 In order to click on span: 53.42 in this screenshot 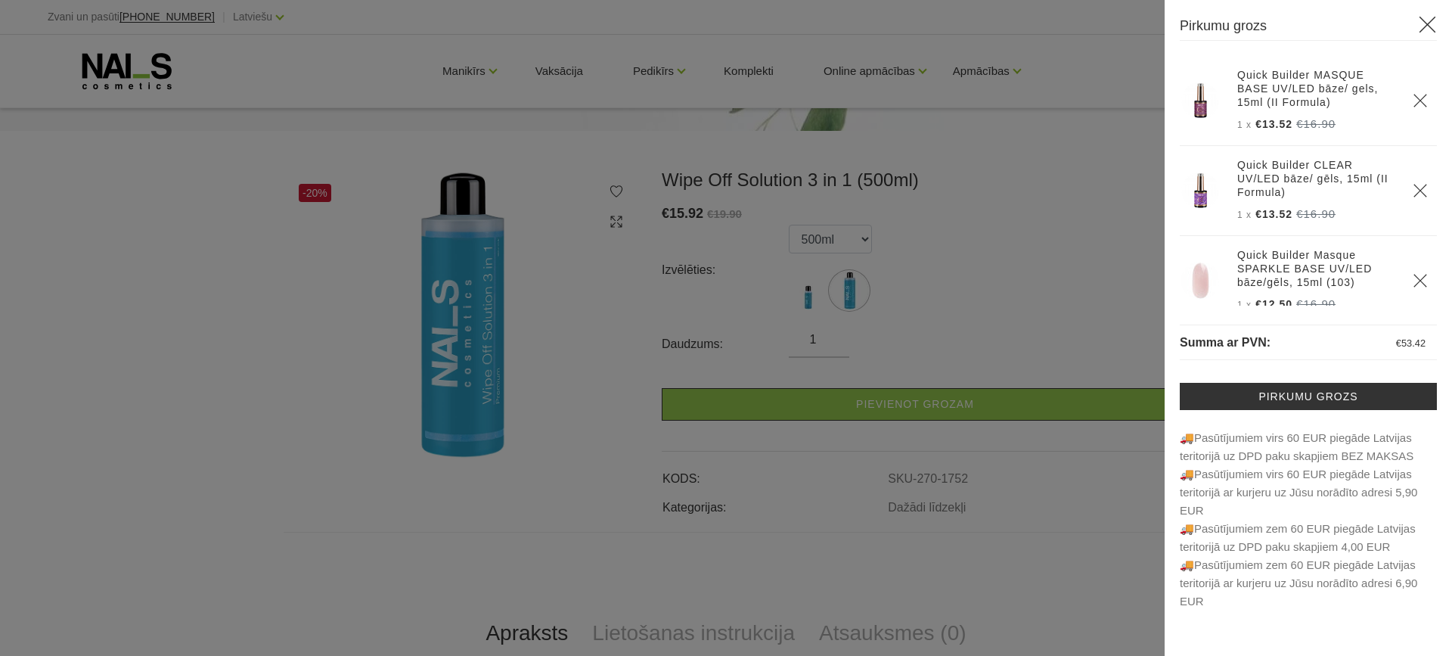, I will do `click(1413, 342)`.